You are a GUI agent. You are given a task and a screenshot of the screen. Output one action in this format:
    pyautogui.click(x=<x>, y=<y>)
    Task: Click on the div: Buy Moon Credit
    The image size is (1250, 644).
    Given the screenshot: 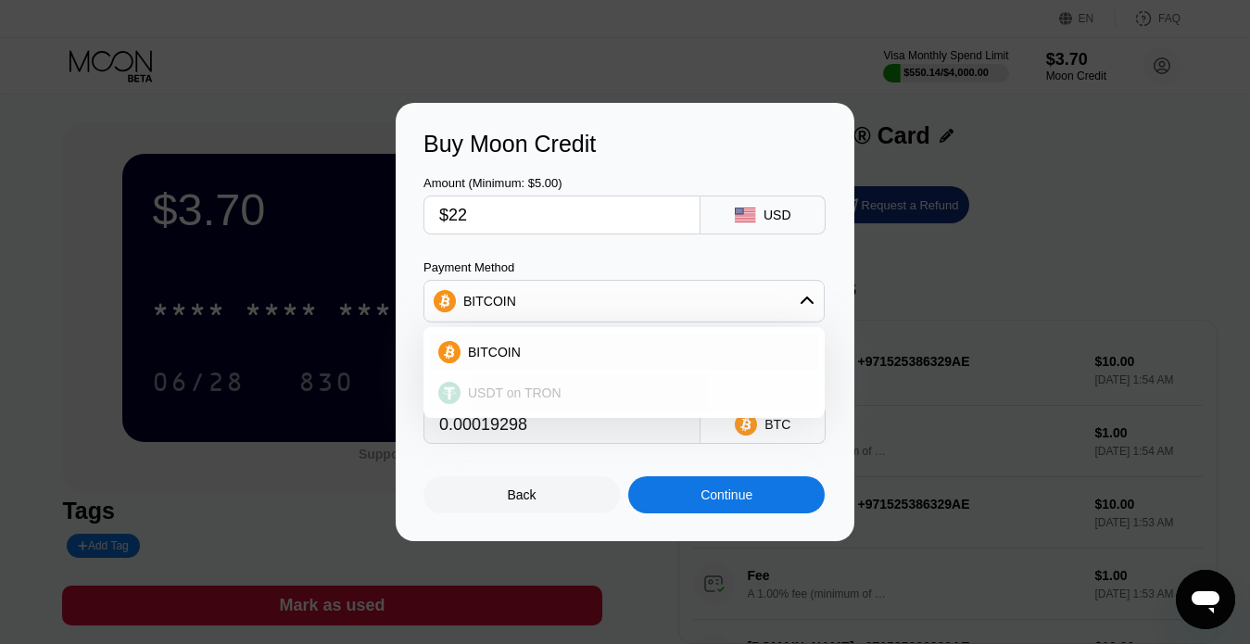 What is the action you would take?
    pyautogui.click(x=625, y=144)
    